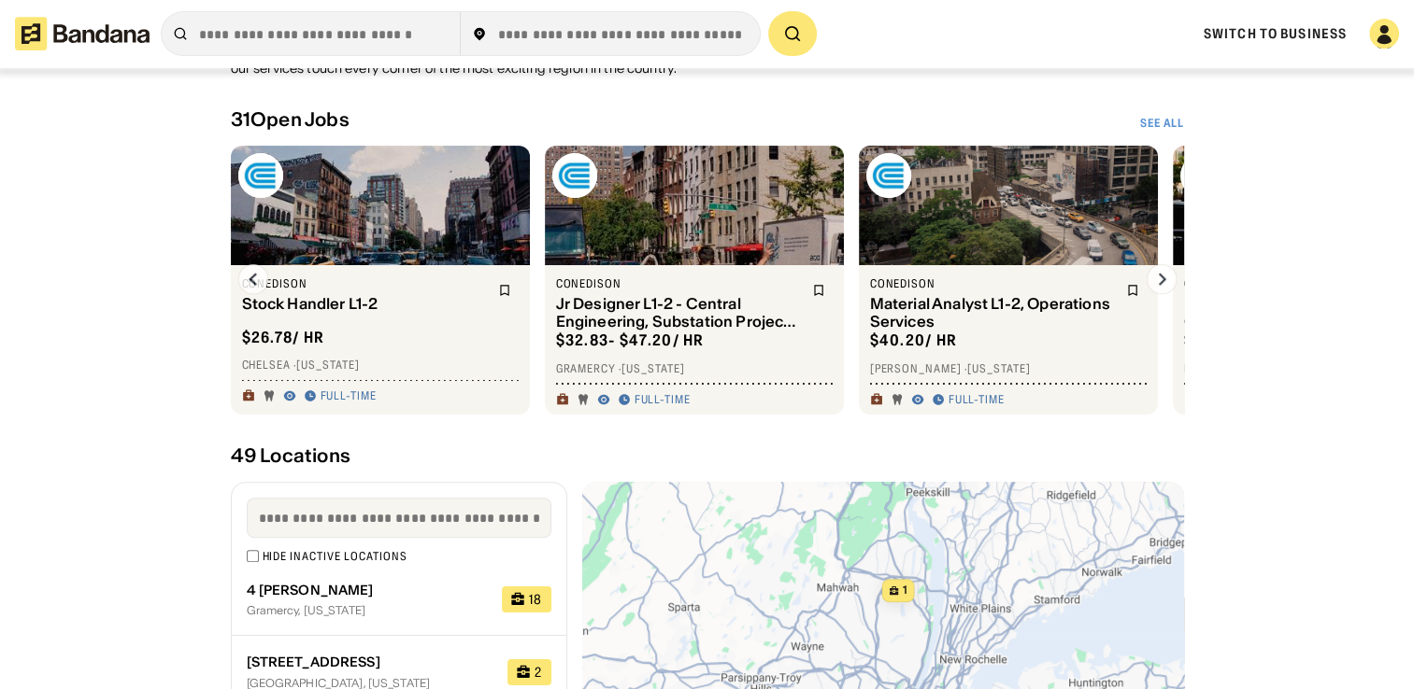 This screenshot has width=1414, height=689. Describe the element at coordinates (694, 280) in the screenshot. I see `a: conEdison logoconEdisonJr Designer L1-2 - Central Engineering, Substation Projects Eng Civil$32.8...` at that location.